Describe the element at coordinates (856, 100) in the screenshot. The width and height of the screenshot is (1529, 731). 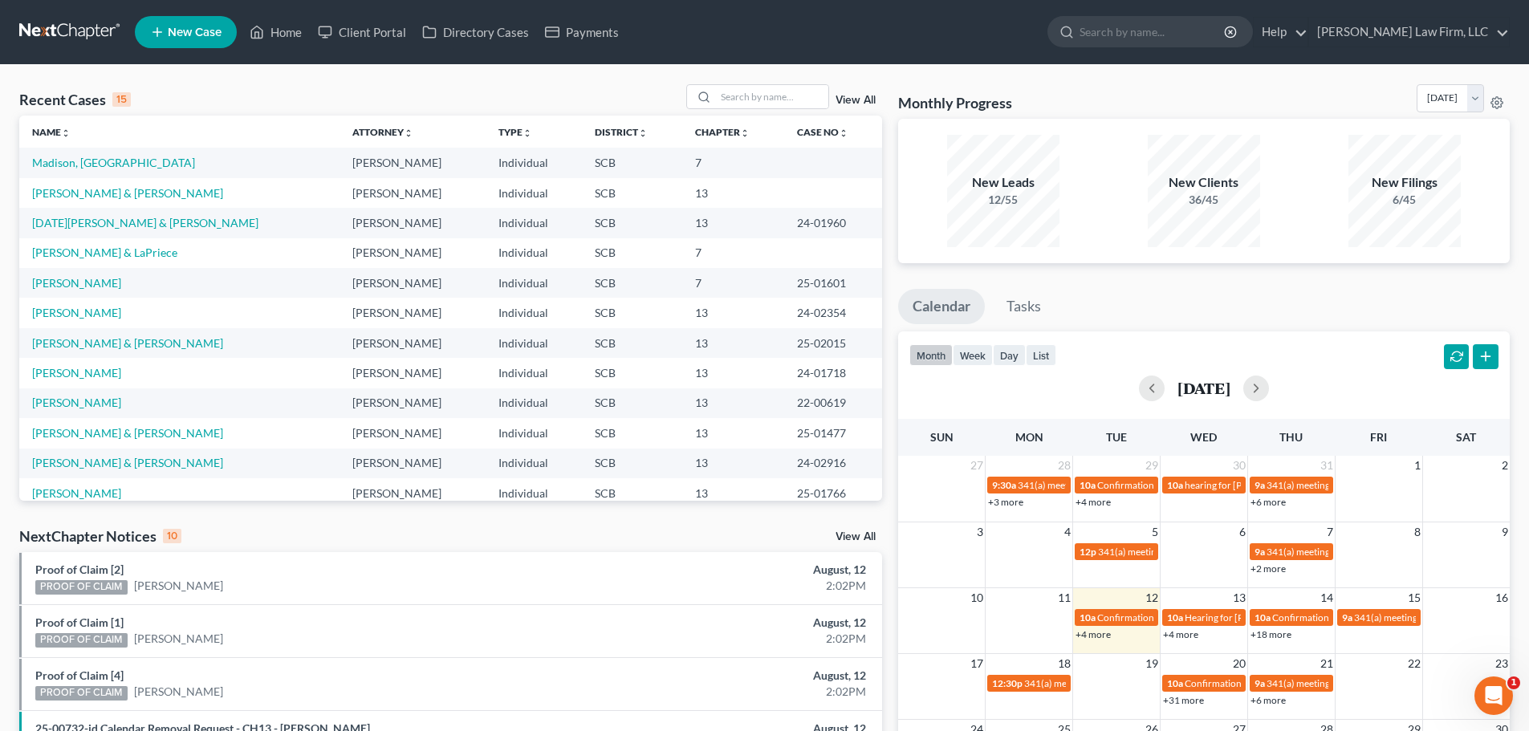
I see `a: View All` at that location.